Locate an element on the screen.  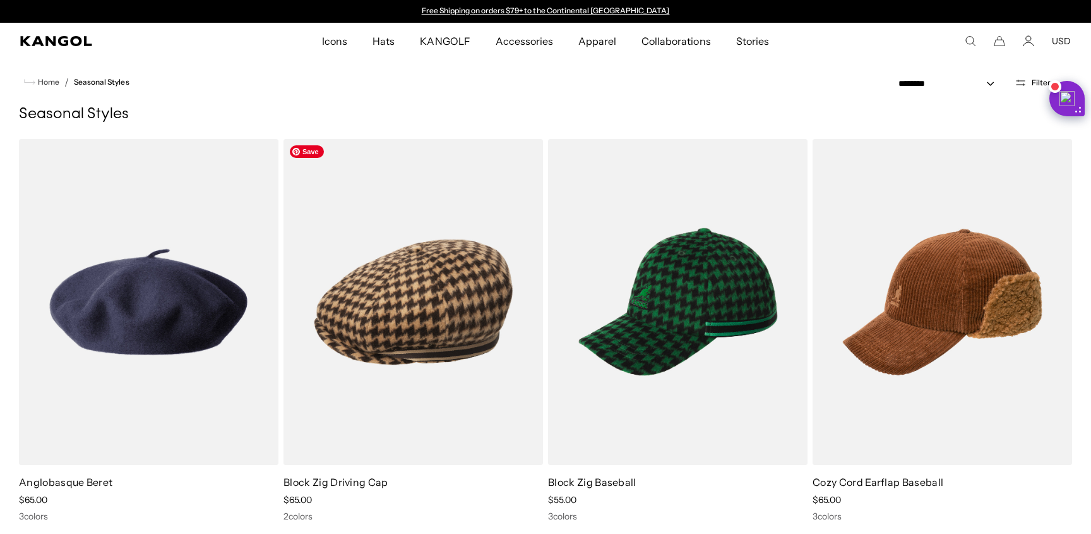
span: Collaborations is located at coordinates (676, 41).